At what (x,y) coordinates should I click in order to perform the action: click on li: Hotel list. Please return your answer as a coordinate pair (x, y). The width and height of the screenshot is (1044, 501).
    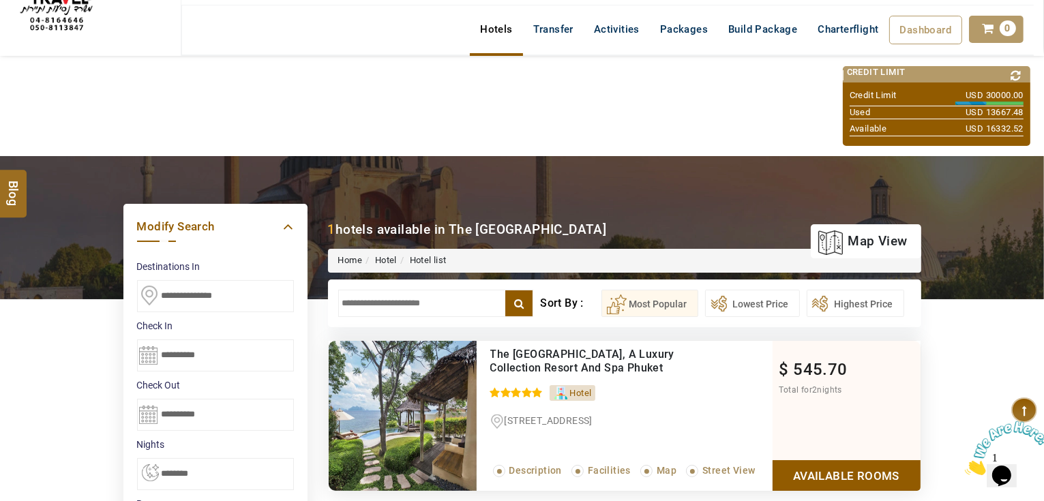
    Looking at the image, I should click on (421, 260).